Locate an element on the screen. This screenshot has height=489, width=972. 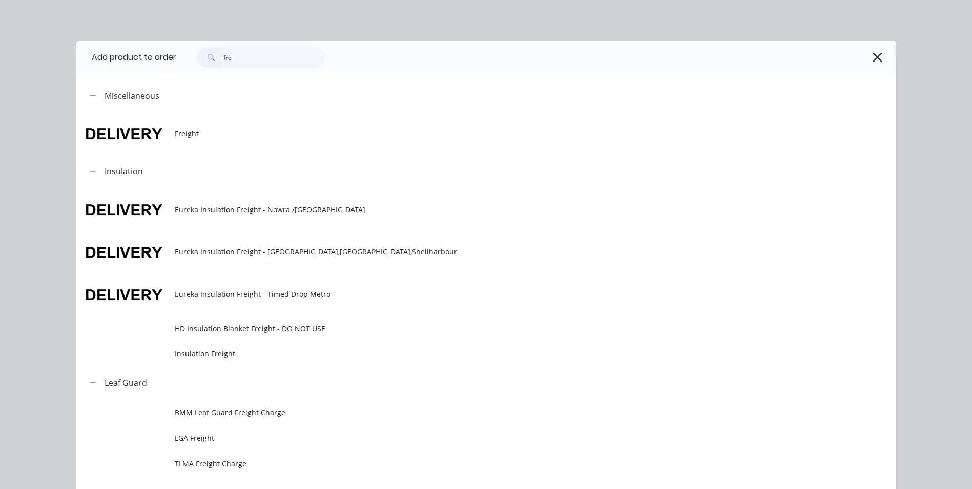
div: Miscellaneous is located at coordinates (132, 96).